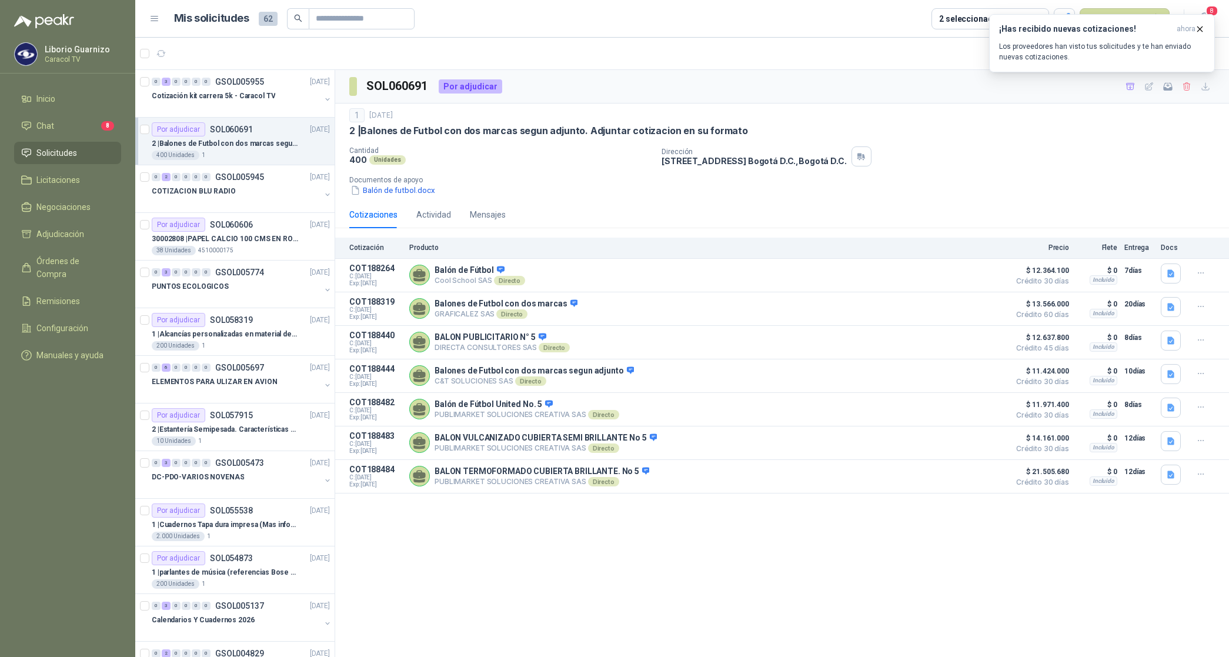 The width and height of the screenshot is (1229, 657). I want to click on p: COT188484, so click(376, 469).